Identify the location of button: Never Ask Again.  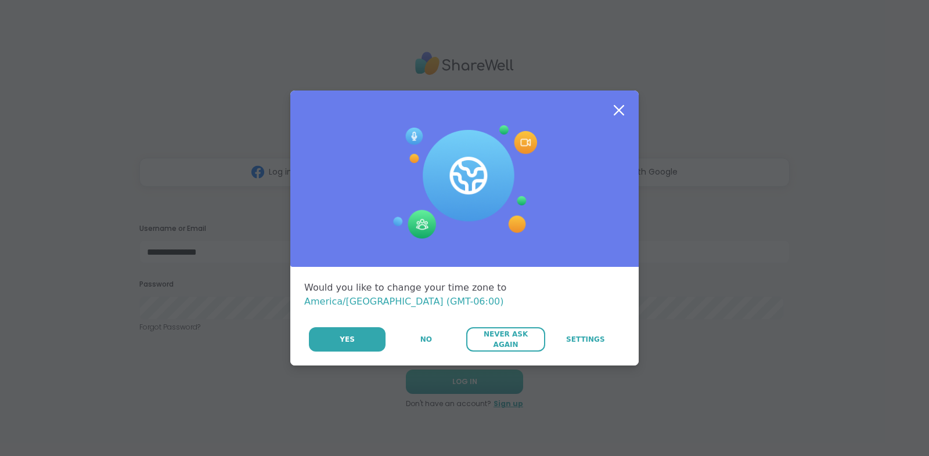
(505, 340).